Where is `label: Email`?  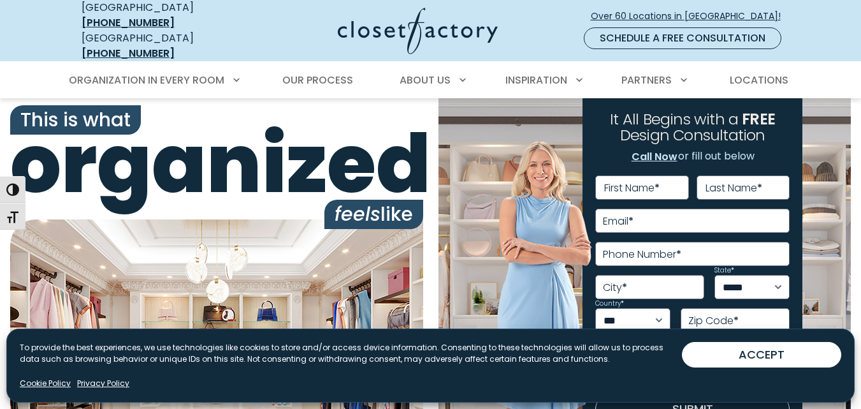 label: Email is located at coordinates (618, 221).